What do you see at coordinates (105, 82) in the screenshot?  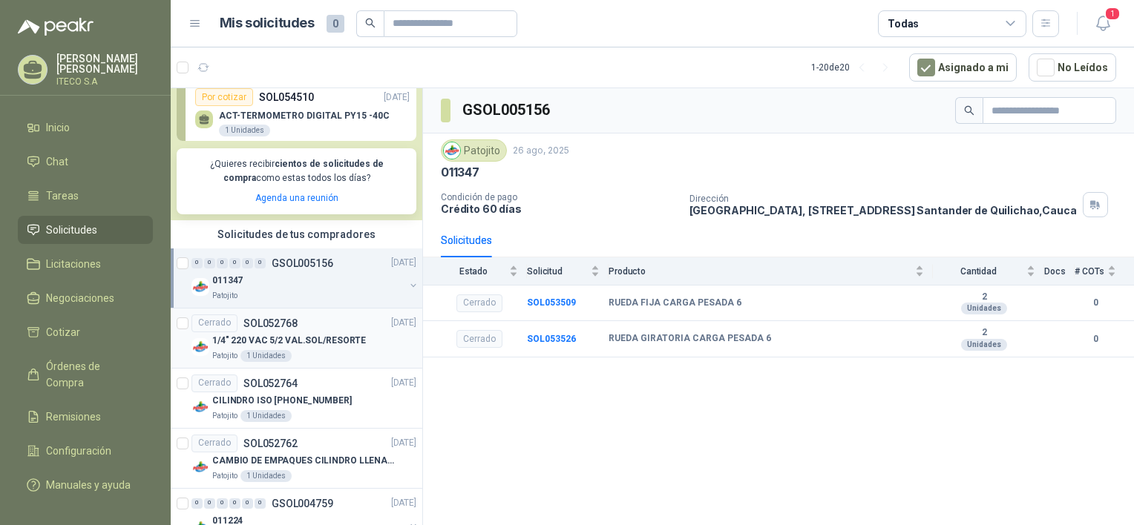 I see `p: ITECO S.A` at bounding box center [105, 82].